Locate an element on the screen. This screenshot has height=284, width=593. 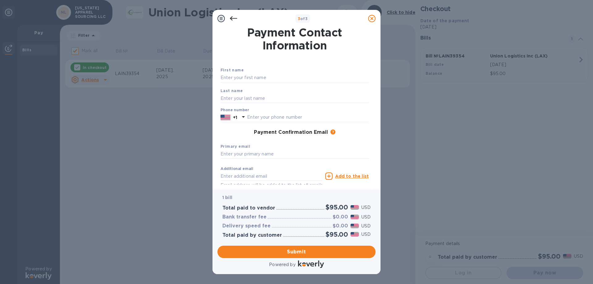
h3: Payment Confirmation Email is located at coordinates (291, 132).